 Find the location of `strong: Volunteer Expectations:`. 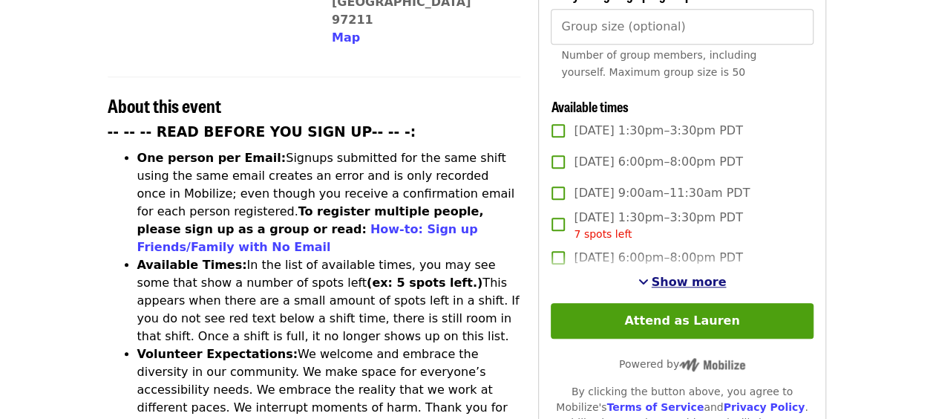

strong: Volunteer Expectations: is located at coordinates (217, 353).